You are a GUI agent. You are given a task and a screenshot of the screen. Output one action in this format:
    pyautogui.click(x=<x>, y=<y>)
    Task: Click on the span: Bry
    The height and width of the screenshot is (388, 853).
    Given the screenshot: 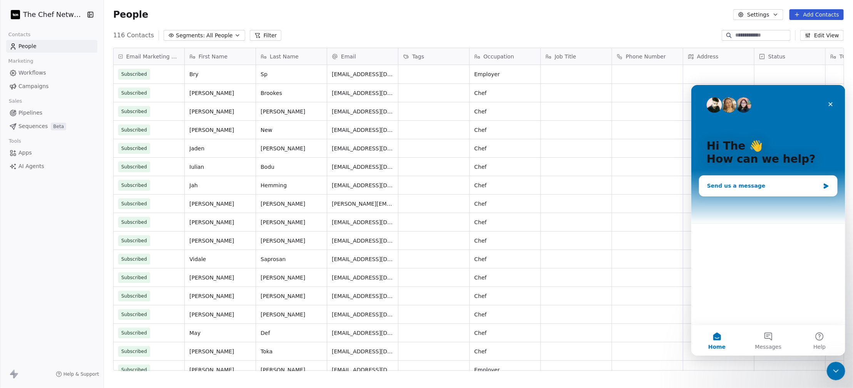 What is the action you would take?
    pyautogui.click(x=220, y=74)
    